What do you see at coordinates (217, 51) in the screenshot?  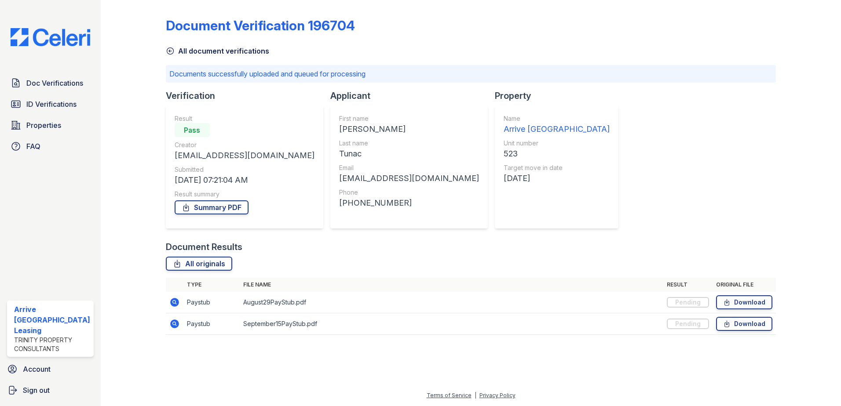 I see `a: All document verifications` at bounding box center [217, 51].